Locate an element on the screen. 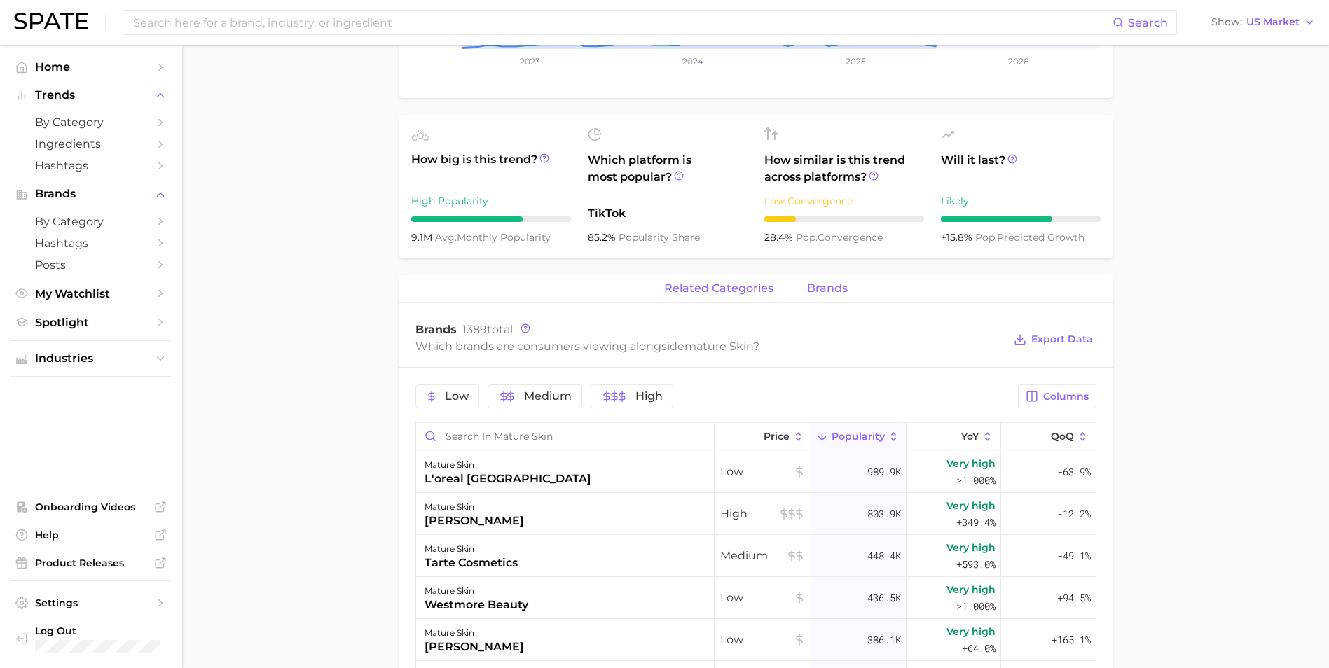 This screenshot has height=668, width=1329. tspan: 2023 is located at coordinates (529, 61).